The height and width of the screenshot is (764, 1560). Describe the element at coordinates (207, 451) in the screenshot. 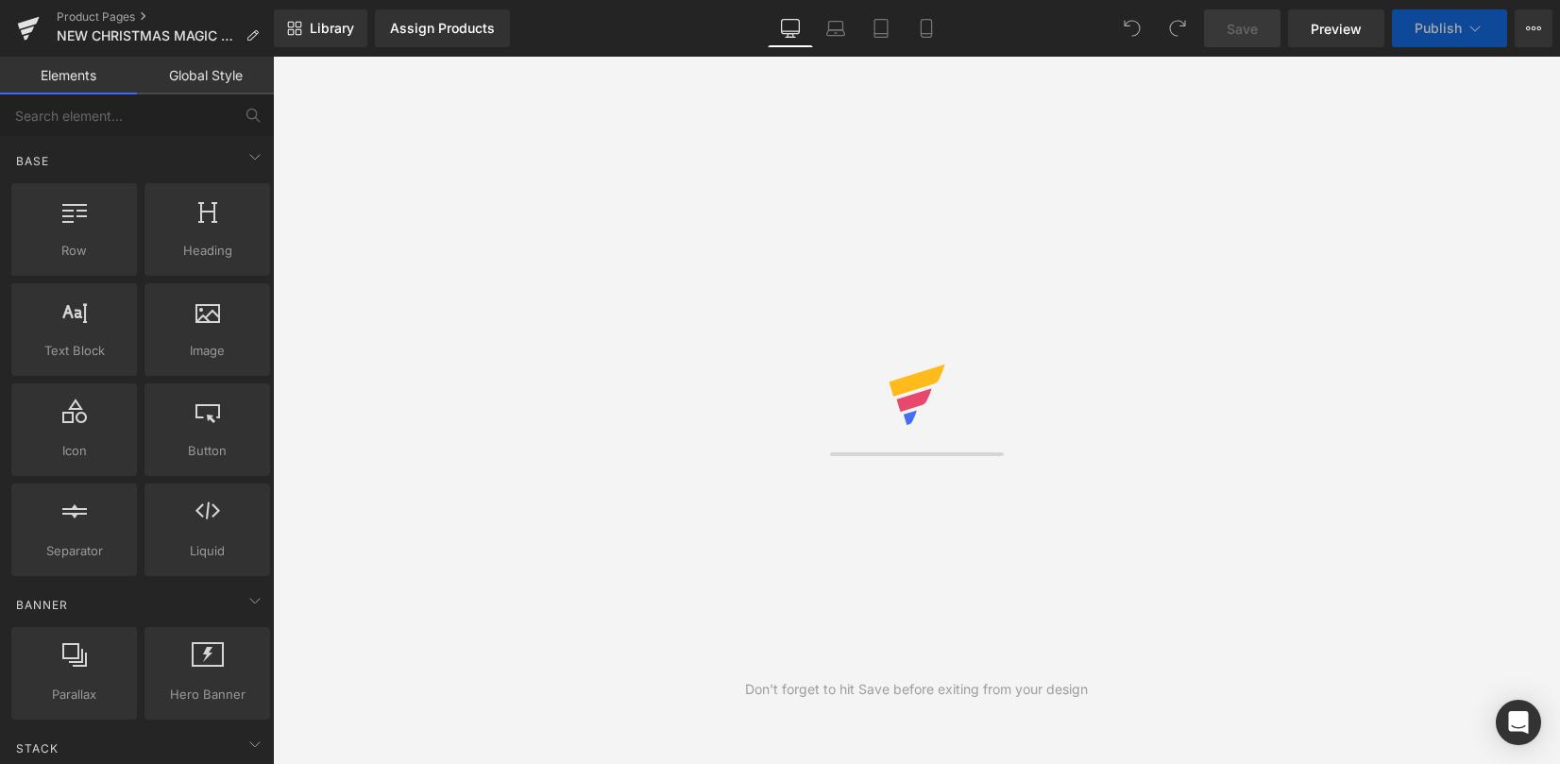

I see `span: Button` at that location.